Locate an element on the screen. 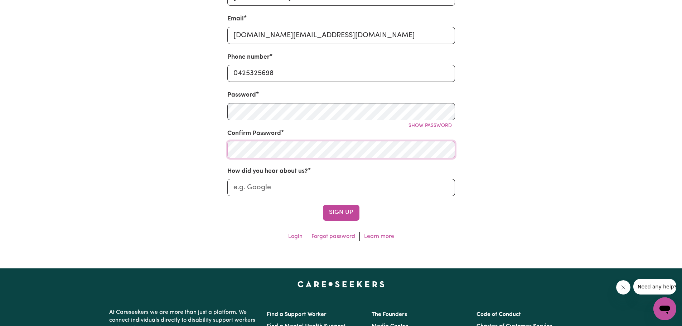  label: Confirm Password is located at coordinates (254, 134).